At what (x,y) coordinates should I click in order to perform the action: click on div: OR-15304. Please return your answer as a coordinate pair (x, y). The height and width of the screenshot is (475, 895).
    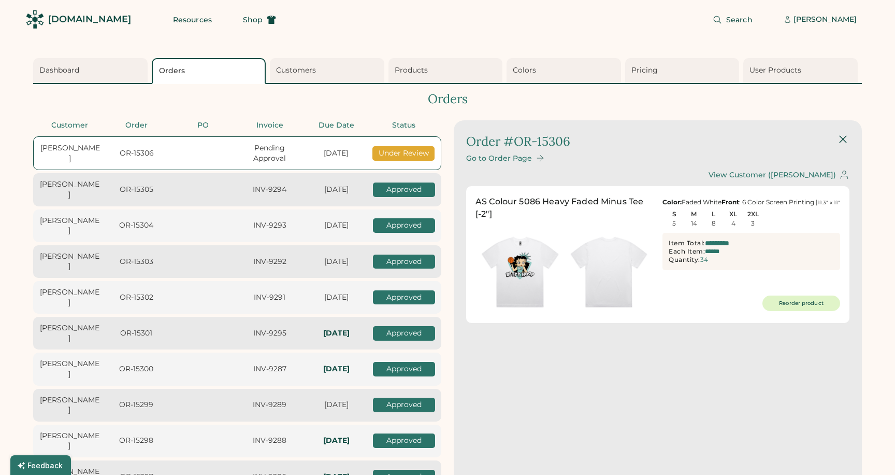
    Looking at the image, I should click on (136, 225).